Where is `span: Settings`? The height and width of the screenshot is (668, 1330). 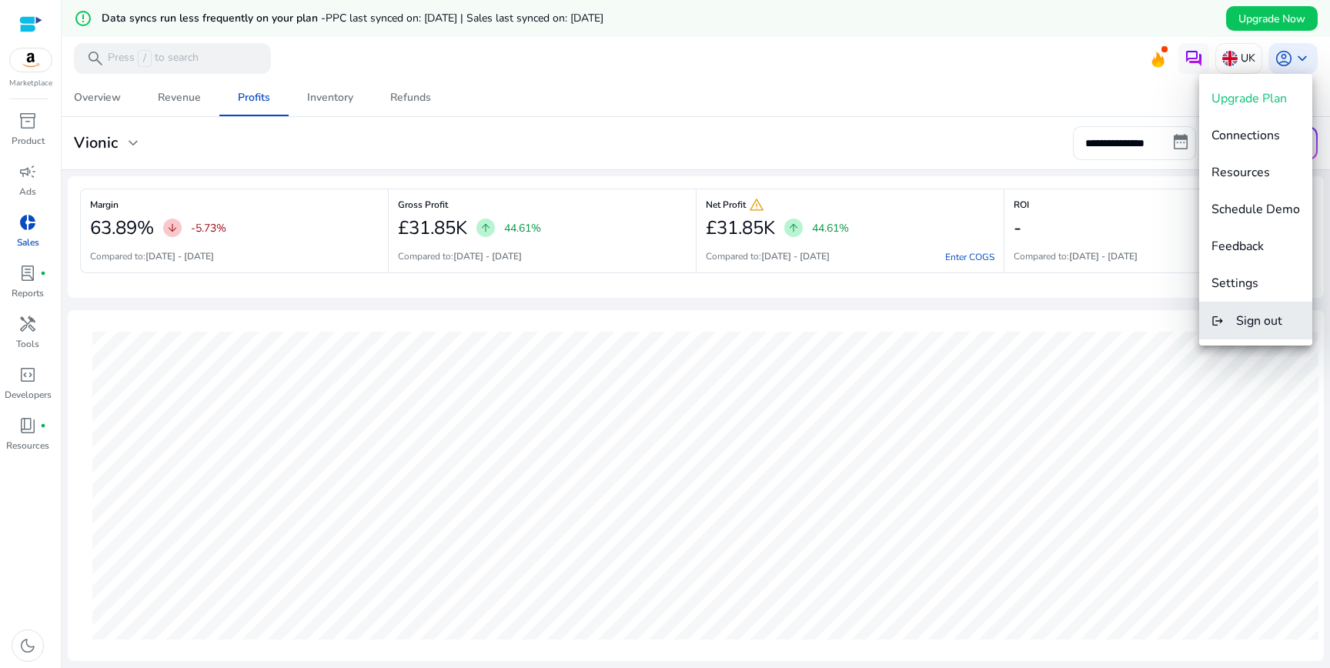 span: Settings is located at coordinates (1235, 283).